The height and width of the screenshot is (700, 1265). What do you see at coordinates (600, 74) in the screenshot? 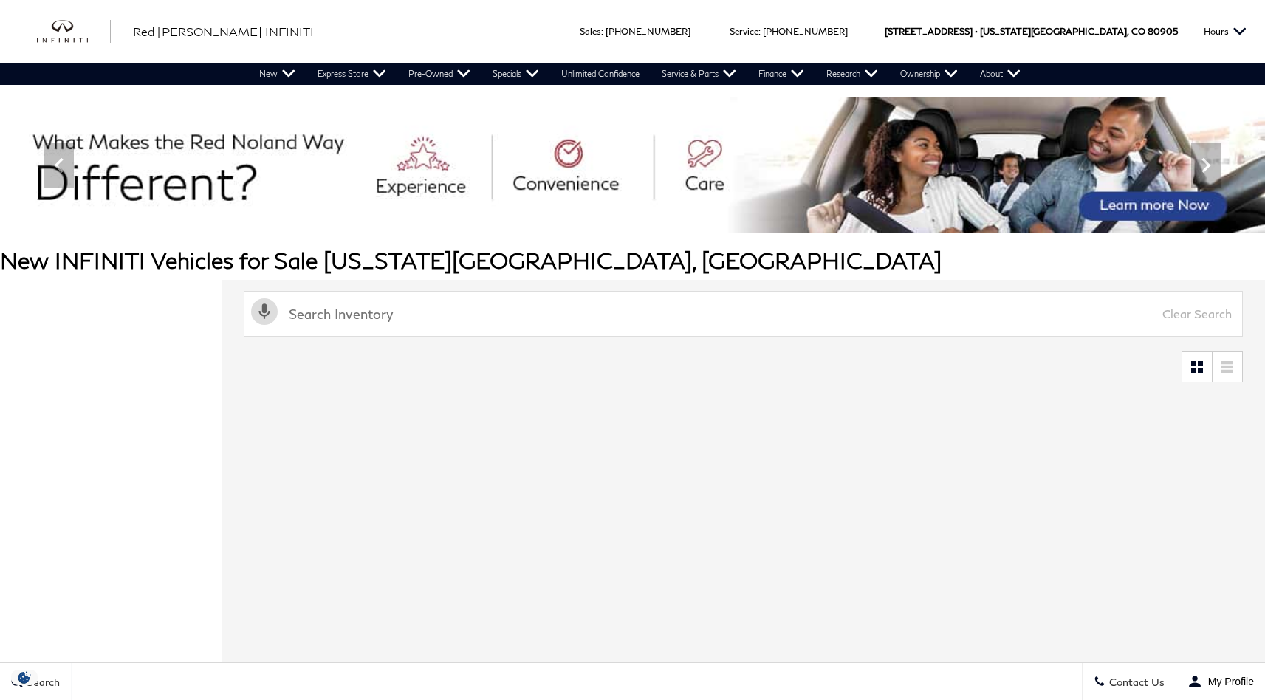
I see `a: Unlimited Confidence` at bounding box center [600, 74].